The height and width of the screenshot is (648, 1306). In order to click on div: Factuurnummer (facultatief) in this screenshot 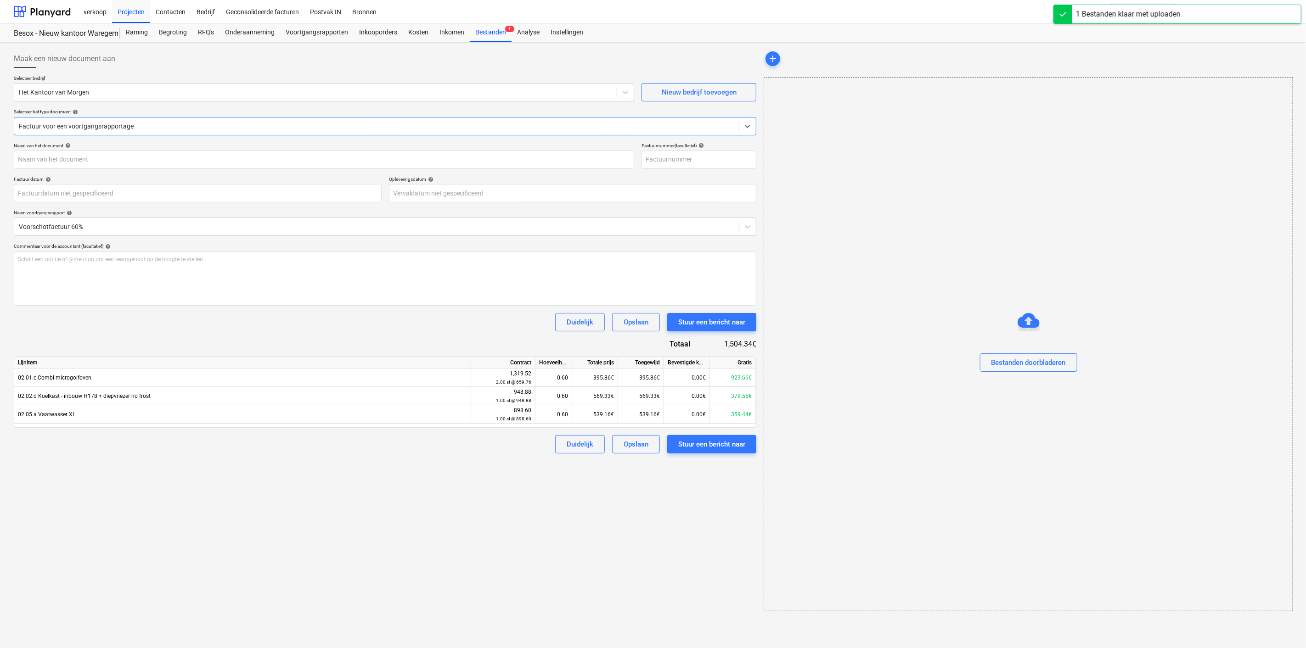, I will do `click(699, 146)`.